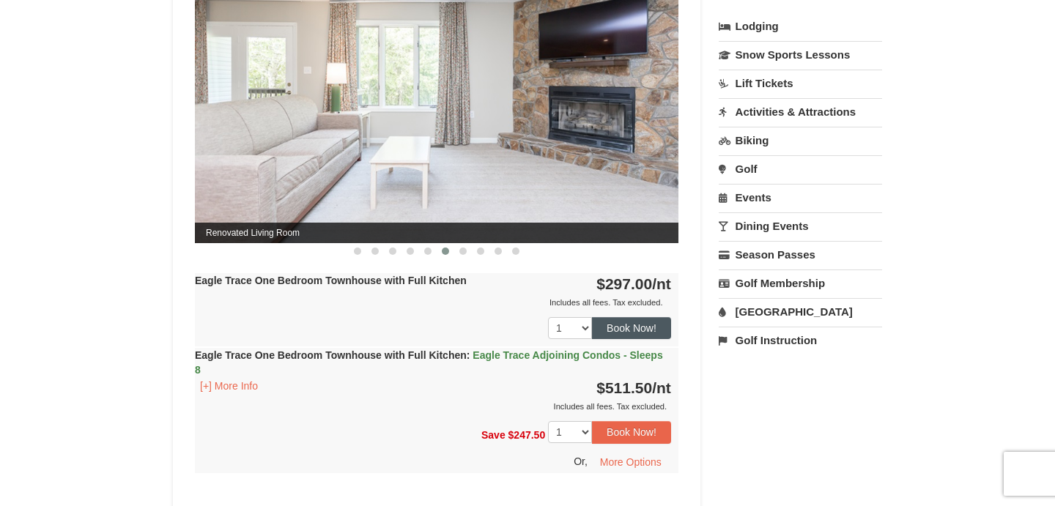 The width and height of the screenshot is (1055, 506). Describe the element at coordinates (800, 254) in the screenshot. I see `a: Season Passes` at that location.